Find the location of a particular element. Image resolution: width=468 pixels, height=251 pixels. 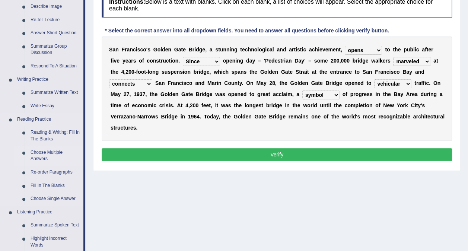

a: Choose Single Answer is located at coordinates (55, 199).